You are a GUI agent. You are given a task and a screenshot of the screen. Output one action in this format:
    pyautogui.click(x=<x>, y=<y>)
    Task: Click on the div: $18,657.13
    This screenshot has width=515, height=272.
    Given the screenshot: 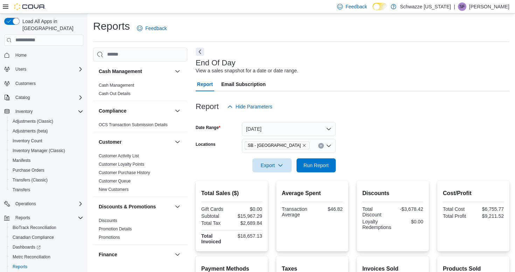 What is the action you would take?
    pyautogui.click(x=247, y=236)
    